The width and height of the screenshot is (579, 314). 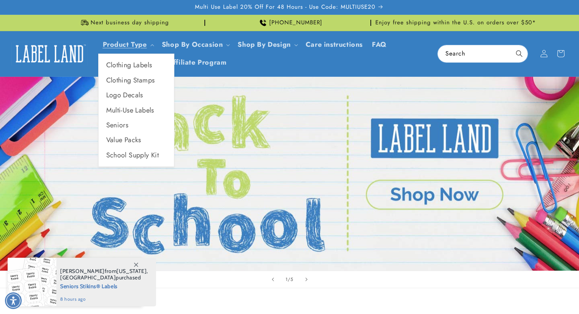 What do you see at coordinates (264, 45) in the screenshot?
I see `a: Shop By Design` at bounding box center [264, 45].